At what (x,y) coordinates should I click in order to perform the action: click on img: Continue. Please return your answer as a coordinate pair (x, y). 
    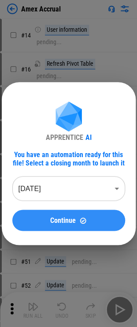
    Looking at the image, I should click on (83, 220).